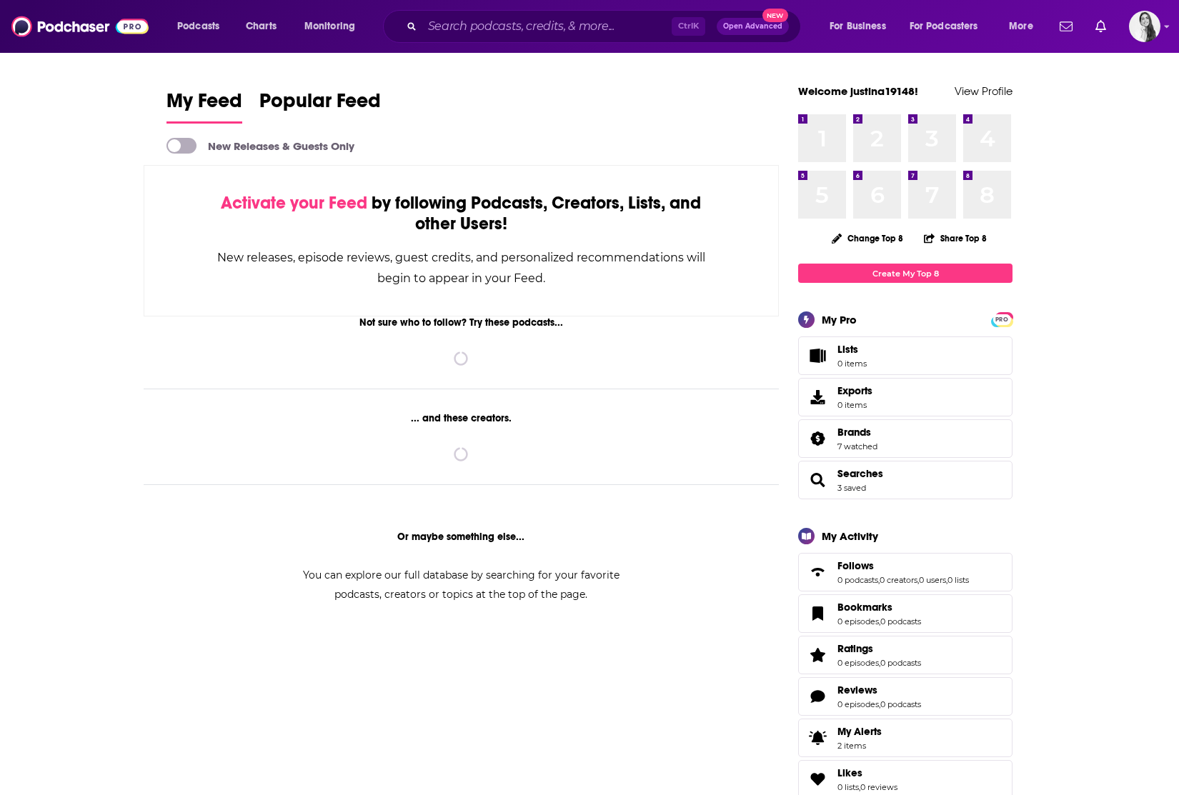 The height and width of the screenshot is (795, 1179). I want to click on a: Charts, so click(261, 26).